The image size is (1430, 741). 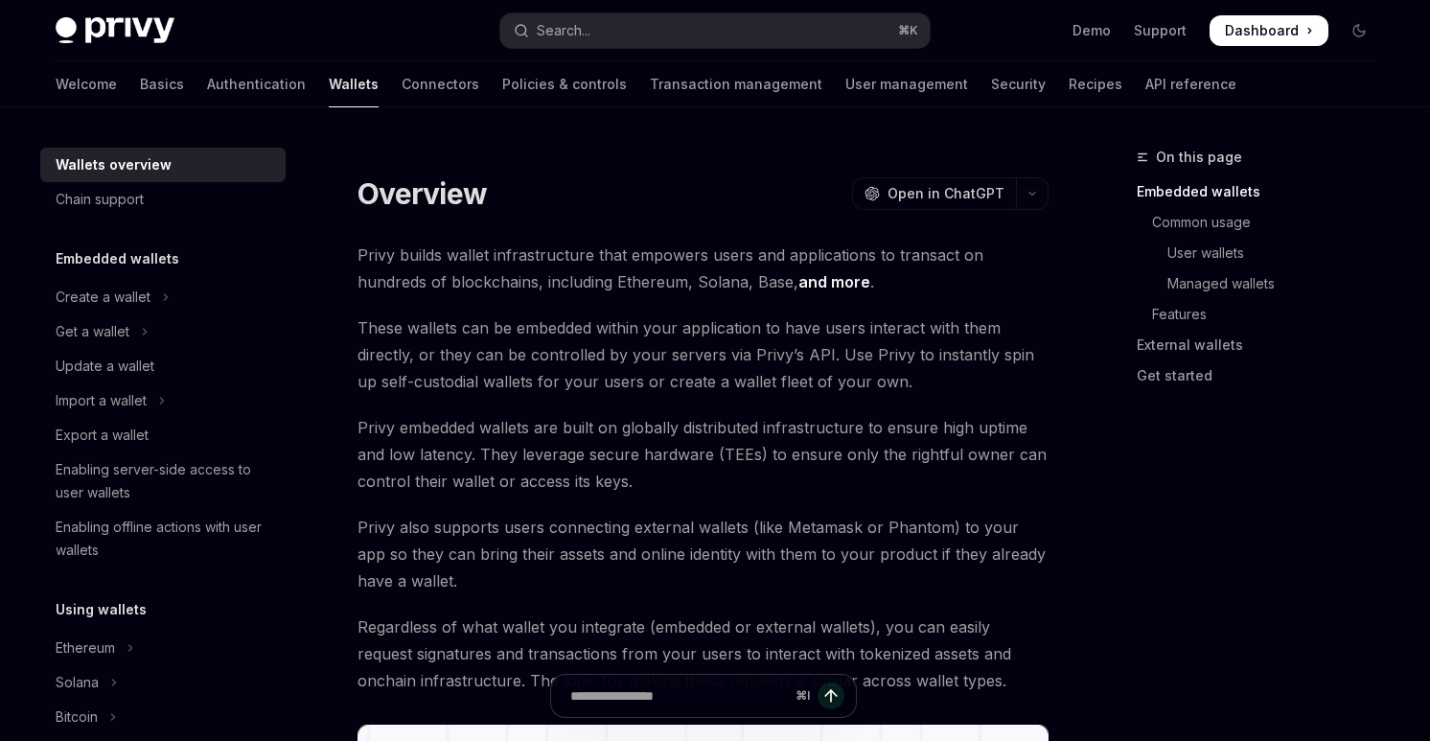 What do you see at coordinates (679, 696) in the screenshot?
I see `input: Ask a question...` at bounding box center [679, 696].